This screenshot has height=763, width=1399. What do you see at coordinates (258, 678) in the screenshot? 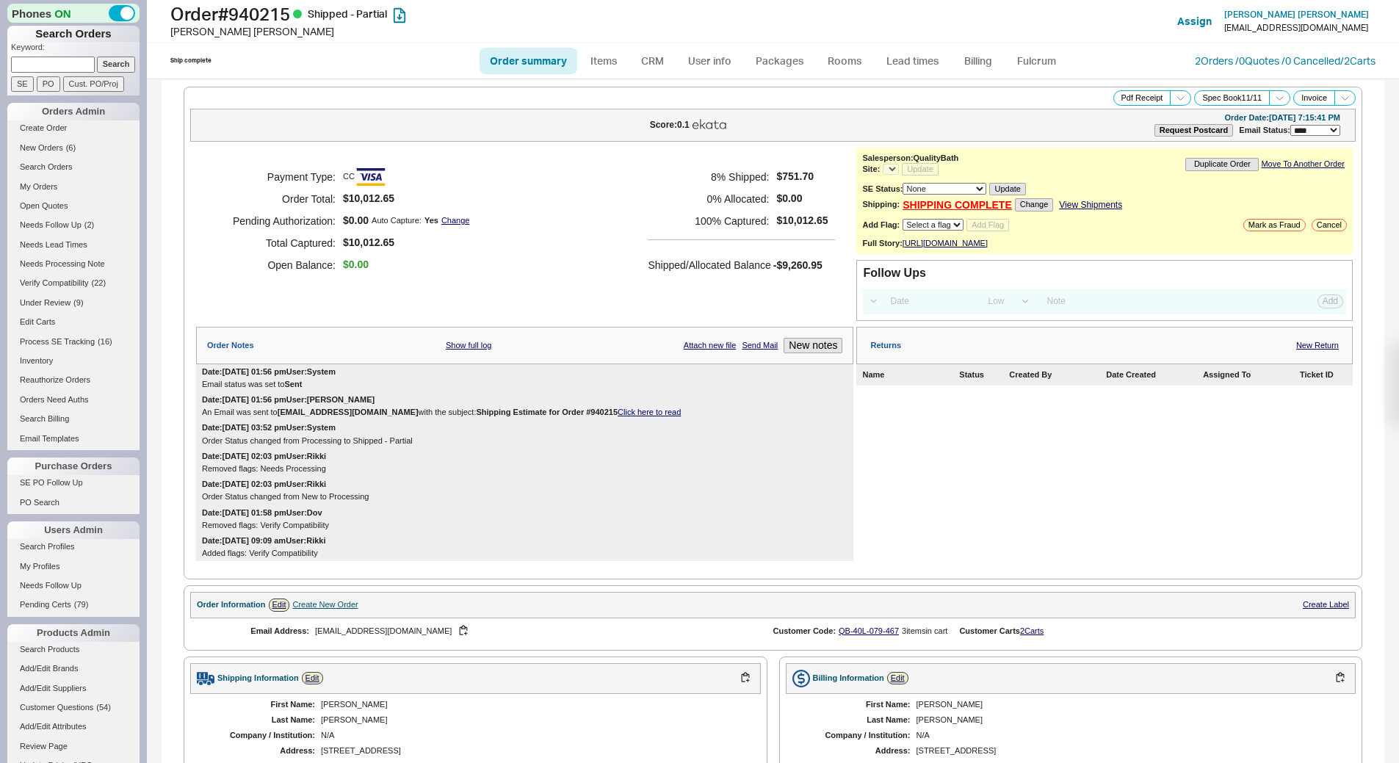
I see `div: Shipping Information` at bounding box center [258, 678].